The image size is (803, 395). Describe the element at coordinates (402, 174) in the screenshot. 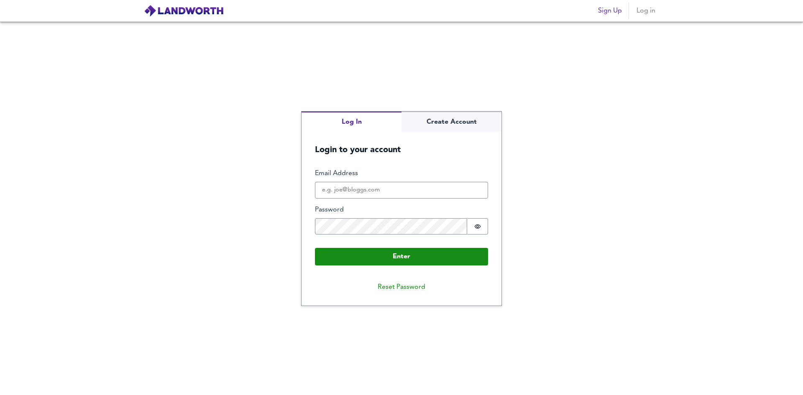

I see `label: Email Address` at that location.